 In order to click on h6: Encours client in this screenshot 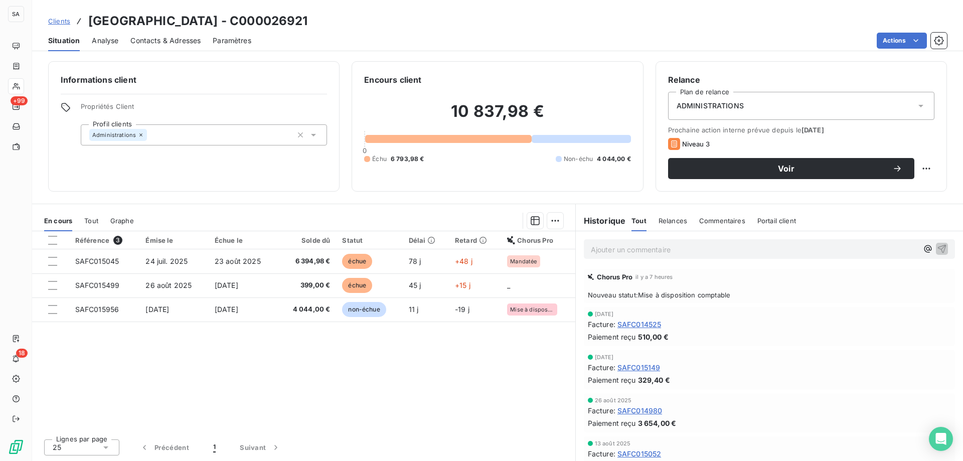, I will do `click(393, 80)`.